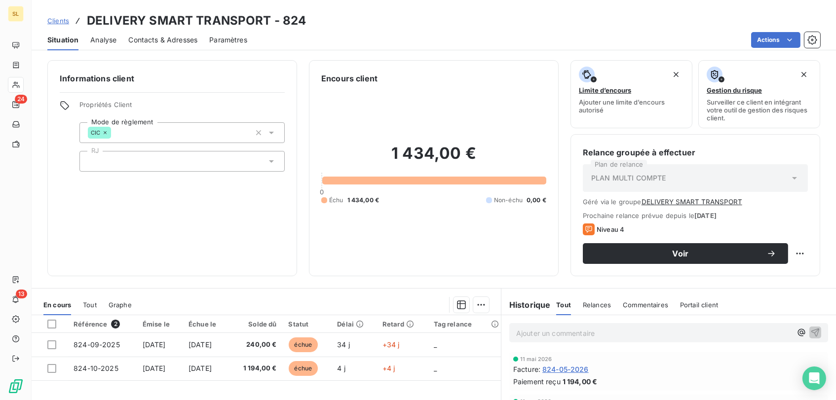 The height and width of the screenshot is (400, 836). Describe the element at coordinates (814, 378) in the screenshot. I see `div: Open Intercom Messenger` at that location.